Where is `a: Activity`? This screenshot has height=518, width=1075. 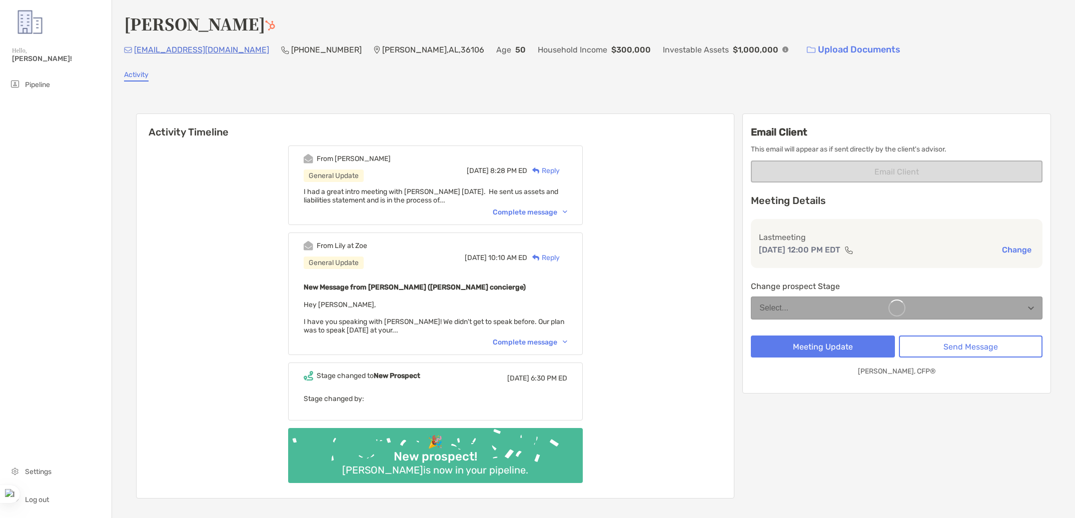 a: Activity is located at coordinates (136, 76).